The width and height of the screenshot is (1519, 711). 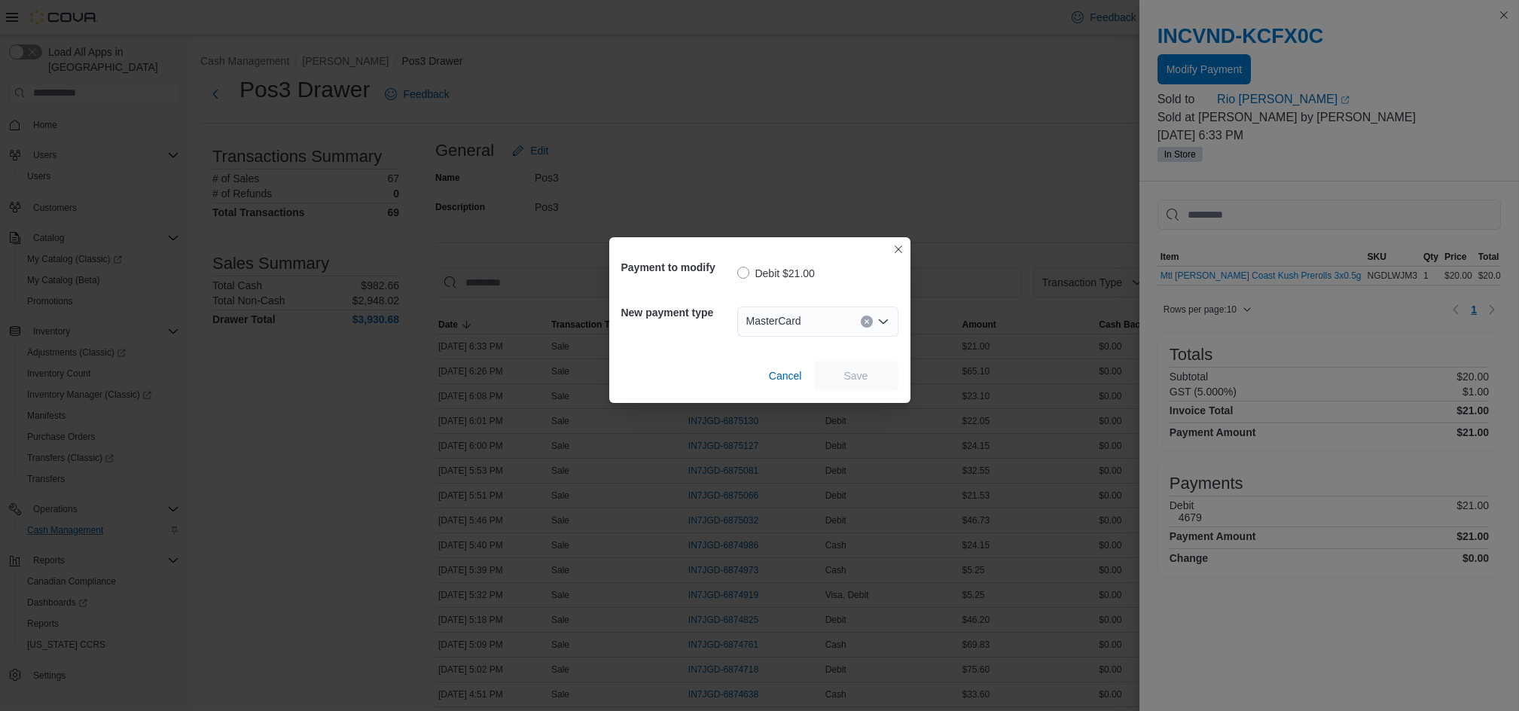 What do you see at coordinates (808, 322) in the screenshot?
I see `input: Accessible screen reader label` at bounding box center [808, 322].